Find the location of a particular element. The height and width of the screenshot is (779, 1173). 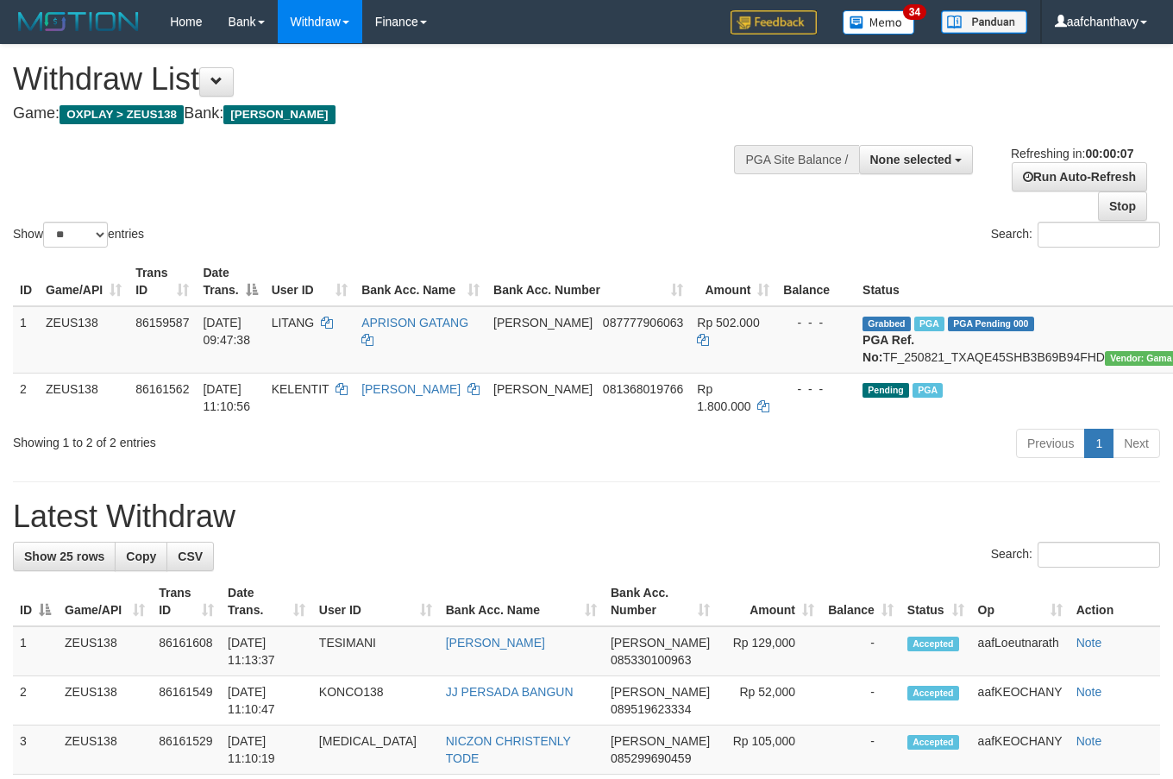

span: Copy 081368019766 to clipboard is located at coordinates (642, 389).